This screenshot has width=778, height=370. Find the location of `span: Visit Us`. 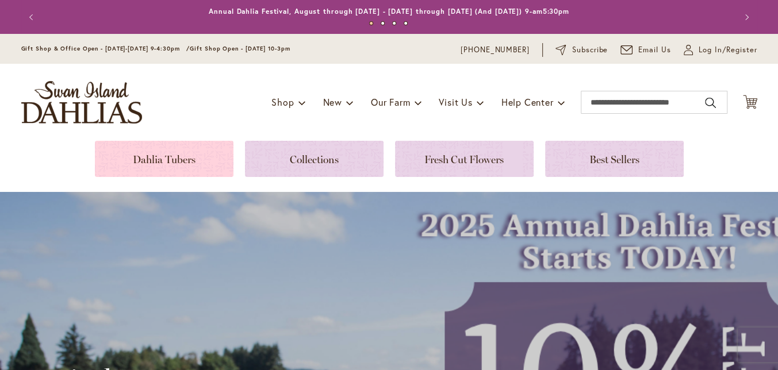

span: Visit Us is located at coordinates (456, 102).